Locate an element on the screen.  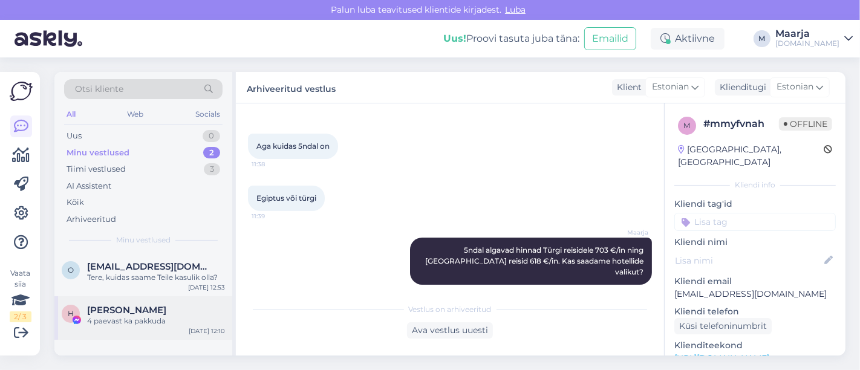
span: m is located at coordinates (687, 125).